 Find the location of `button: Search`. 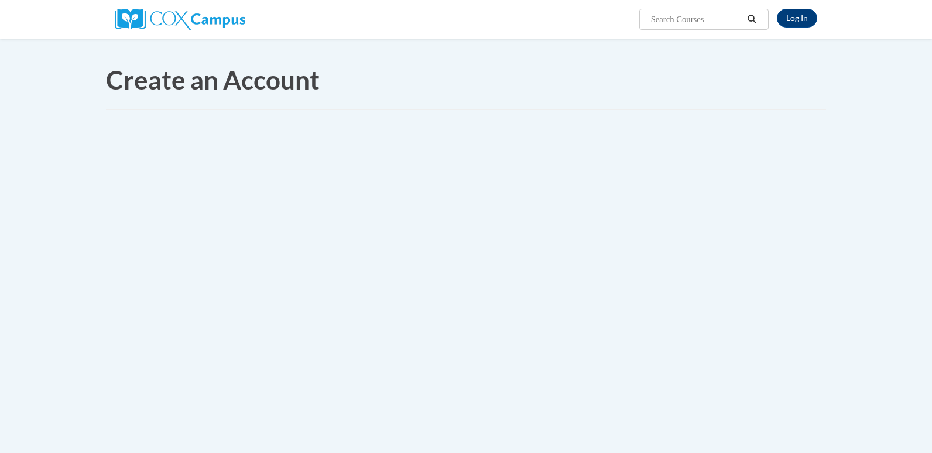

button: Search is located at coordinates (753, 19).